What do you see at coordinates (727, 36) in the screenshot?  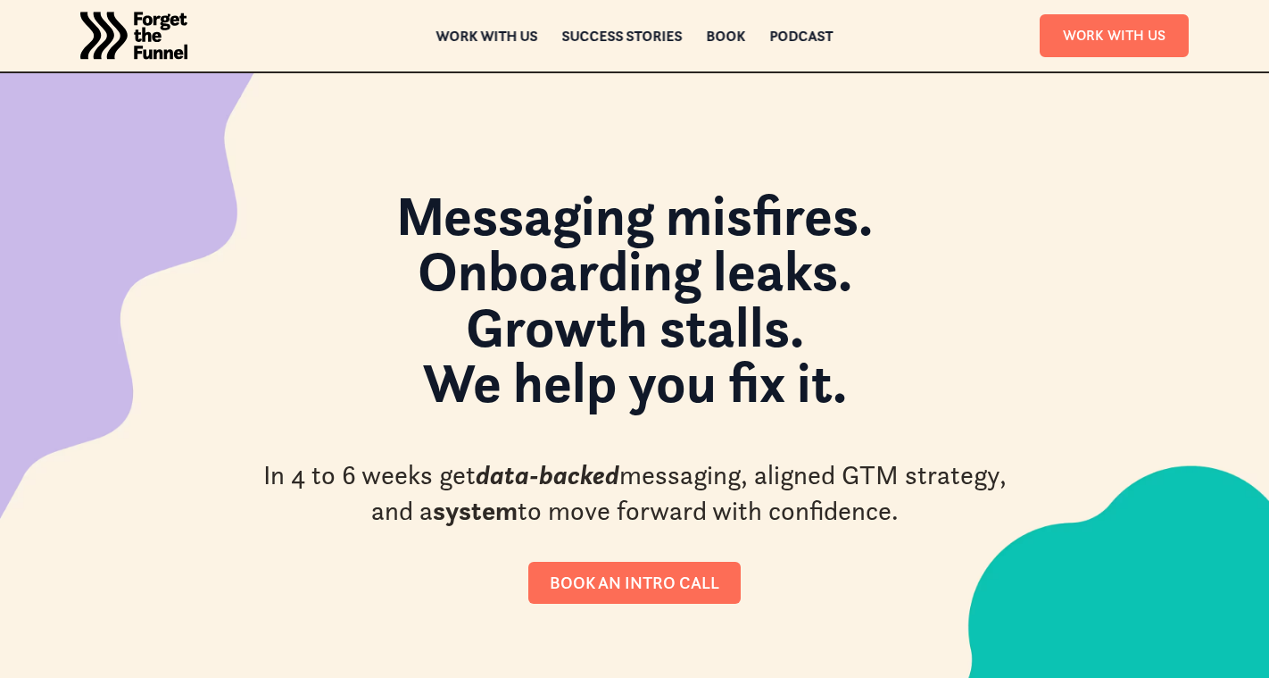 I see `div: Book` at bounding box center [727, 36].